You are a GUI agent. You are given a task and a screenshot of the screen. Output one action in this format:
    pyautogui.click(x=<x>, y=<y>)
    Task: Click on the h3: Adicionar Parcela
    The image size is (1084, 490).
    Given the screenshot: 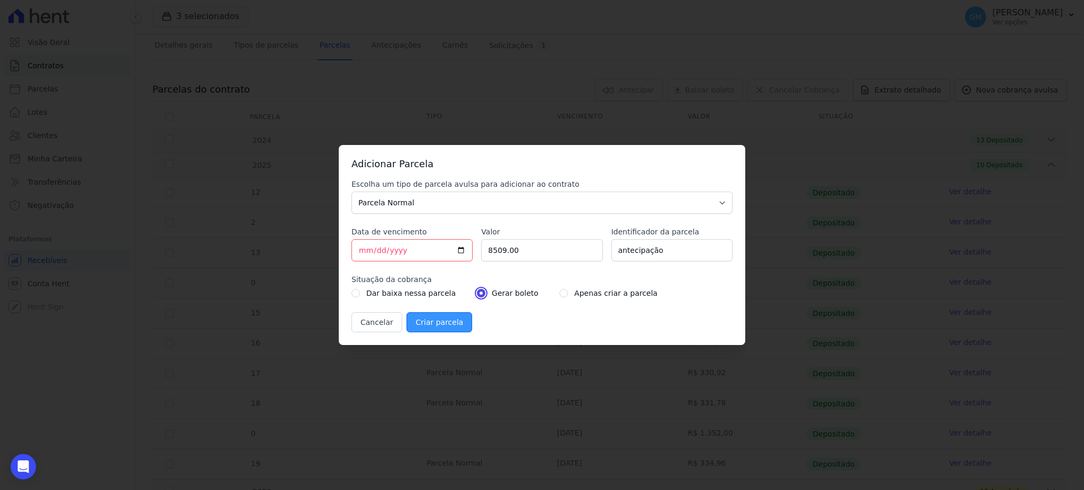 What is the action you would take?
    pyautogui.click(x=542, y=164)
    